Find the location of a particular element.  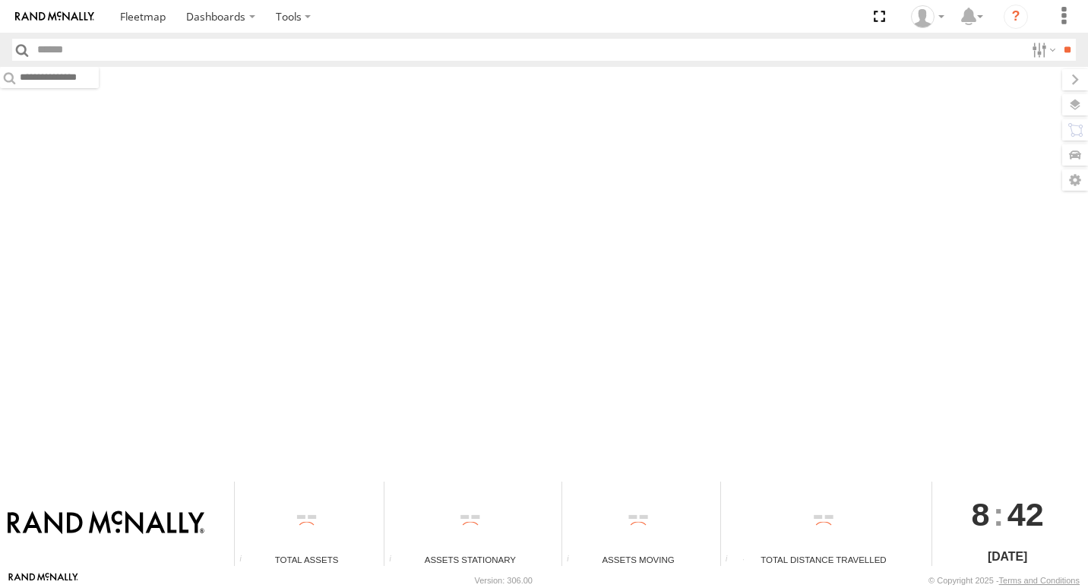

div: © Copyright 2025 - is located at coordinates (1004, 581).